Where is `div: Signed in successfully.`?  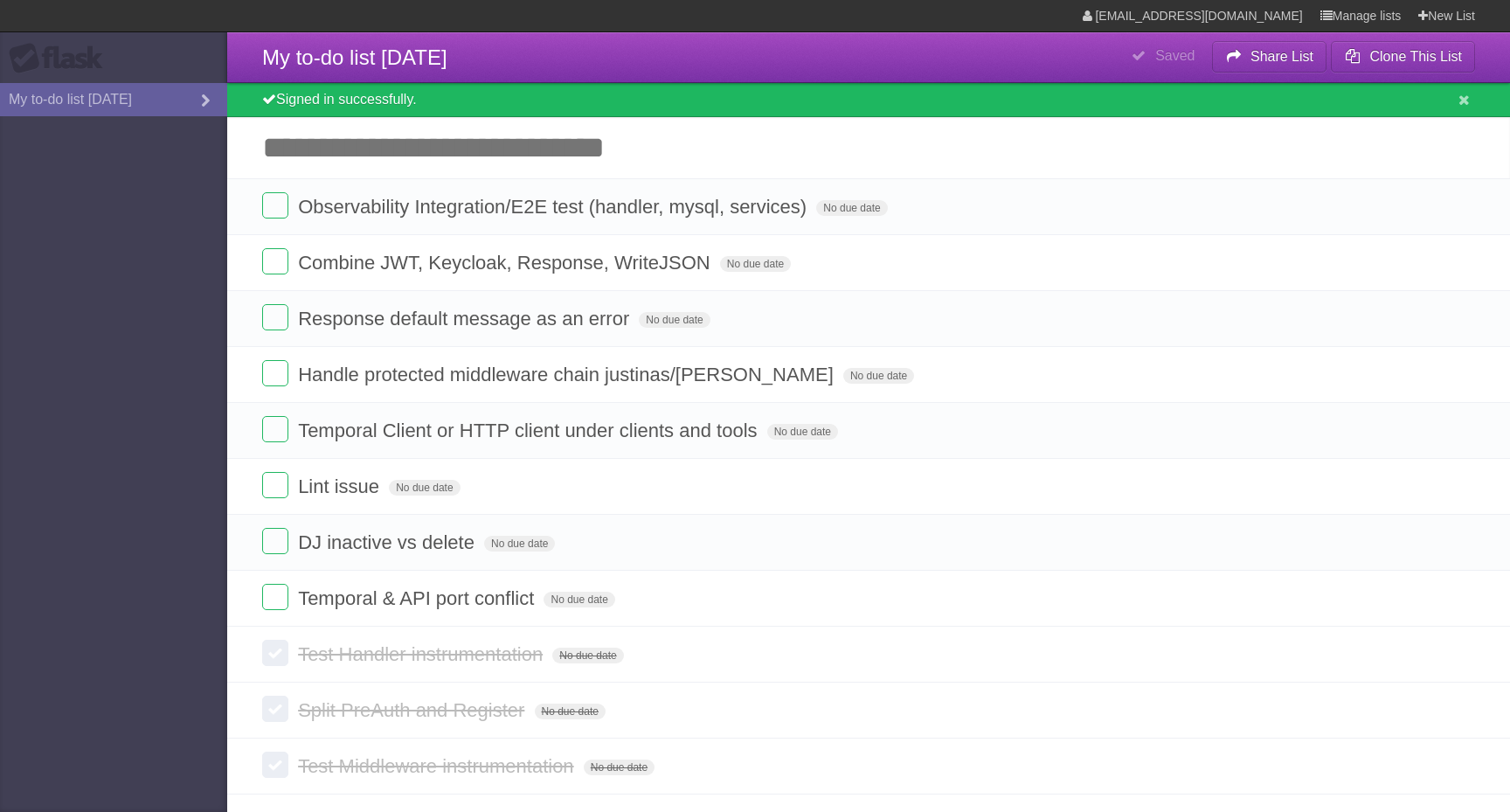
div: Signed in successfully. is located at coordinates (869, 99).